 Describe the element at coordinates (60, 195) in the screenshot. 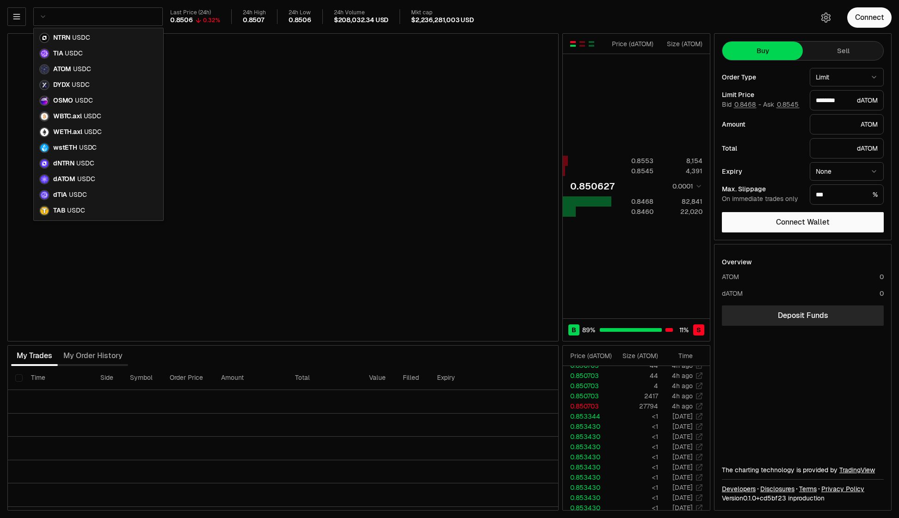

I see `span: dTIA` at that location.